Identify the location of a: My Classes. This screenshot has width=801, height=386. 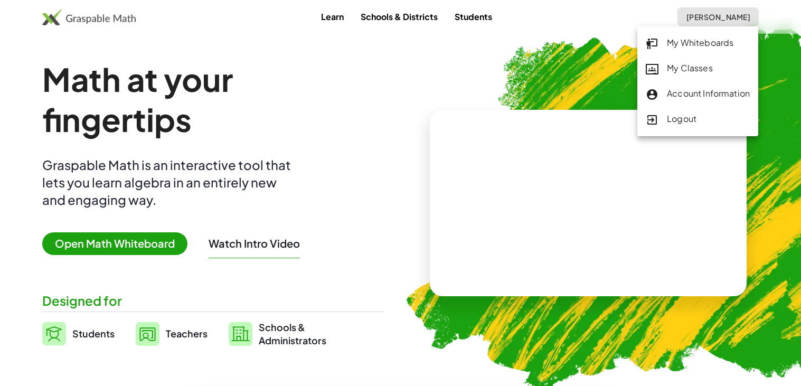
(697, 69).